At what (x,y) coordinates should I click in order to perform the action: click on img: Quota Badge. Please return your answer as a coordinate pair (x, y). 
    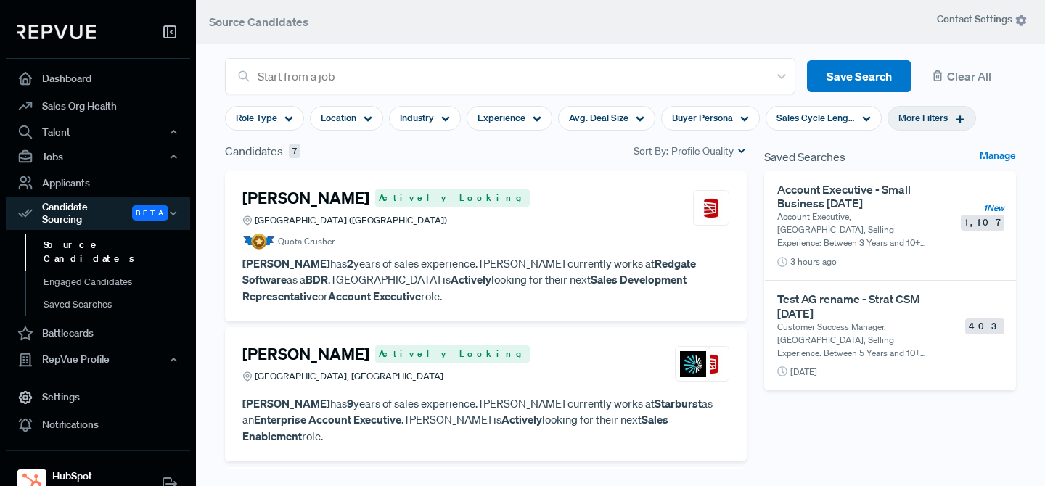
    Looking at the image, I should click on (258, 242).